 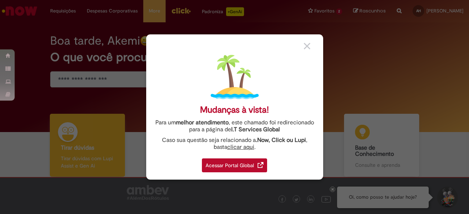 What do you see at coordinates (234, 144) in the screenshot?
I see `div: Caso sua questão seja relacionado a , basta .` at bounding box center [234, 144].